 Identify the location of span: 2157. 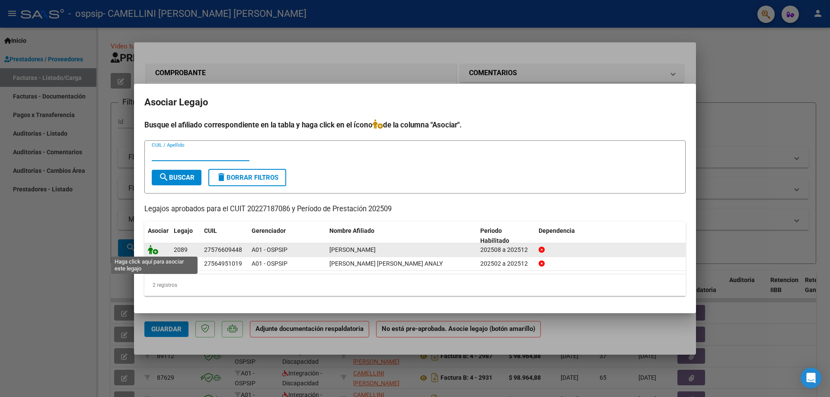
(181, 264).